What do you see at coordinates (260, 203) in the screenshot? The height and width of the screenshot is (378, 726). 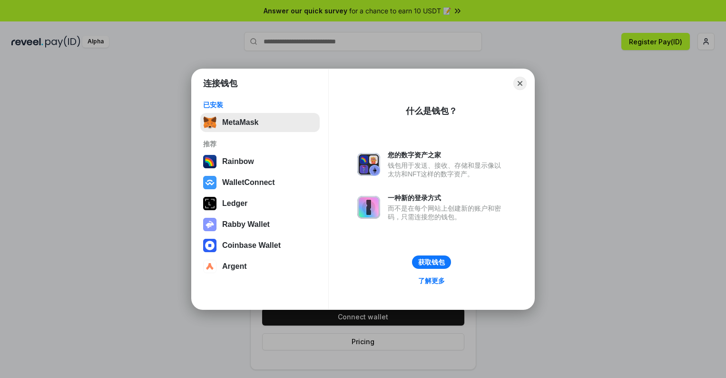 I see `button: Ledger` at bounding box center [260, 203].